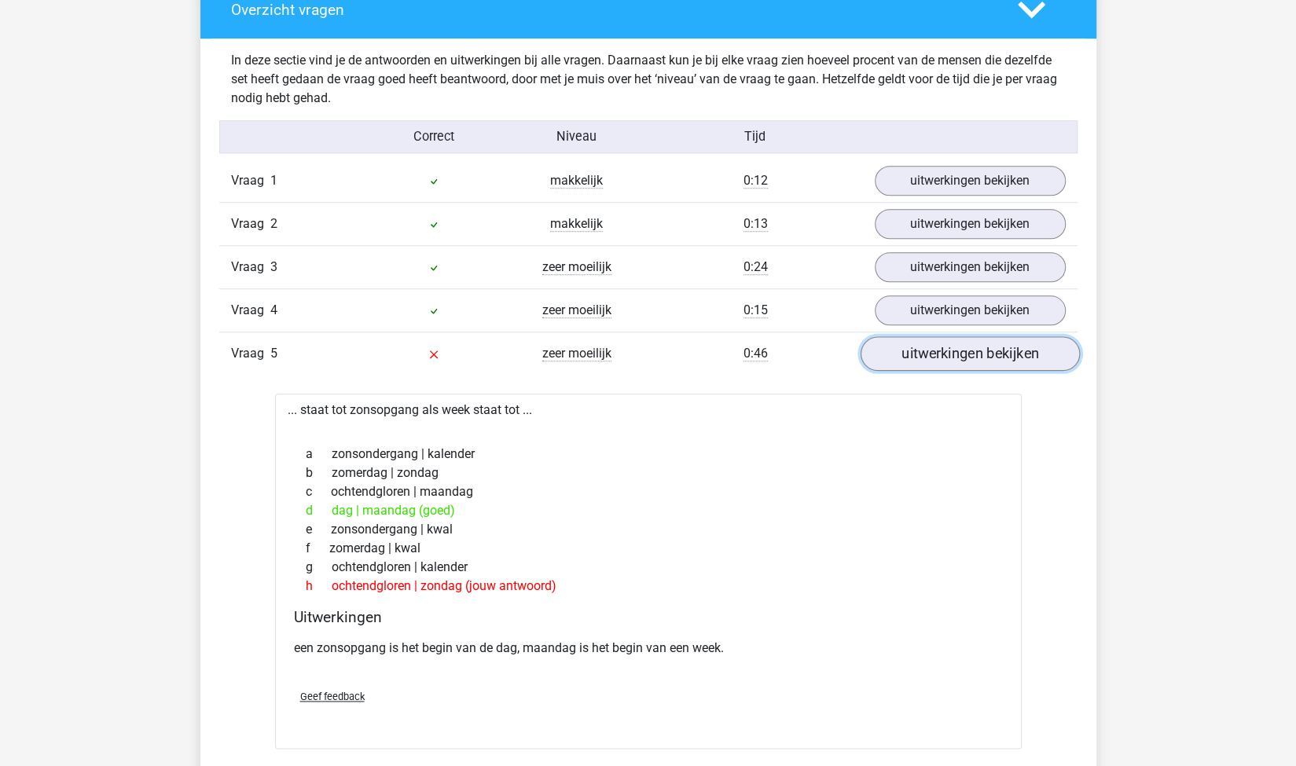  Describe the element at coordinates (612, 9) in the screenshot. I see `h4: Overzicht vragen` at that location.